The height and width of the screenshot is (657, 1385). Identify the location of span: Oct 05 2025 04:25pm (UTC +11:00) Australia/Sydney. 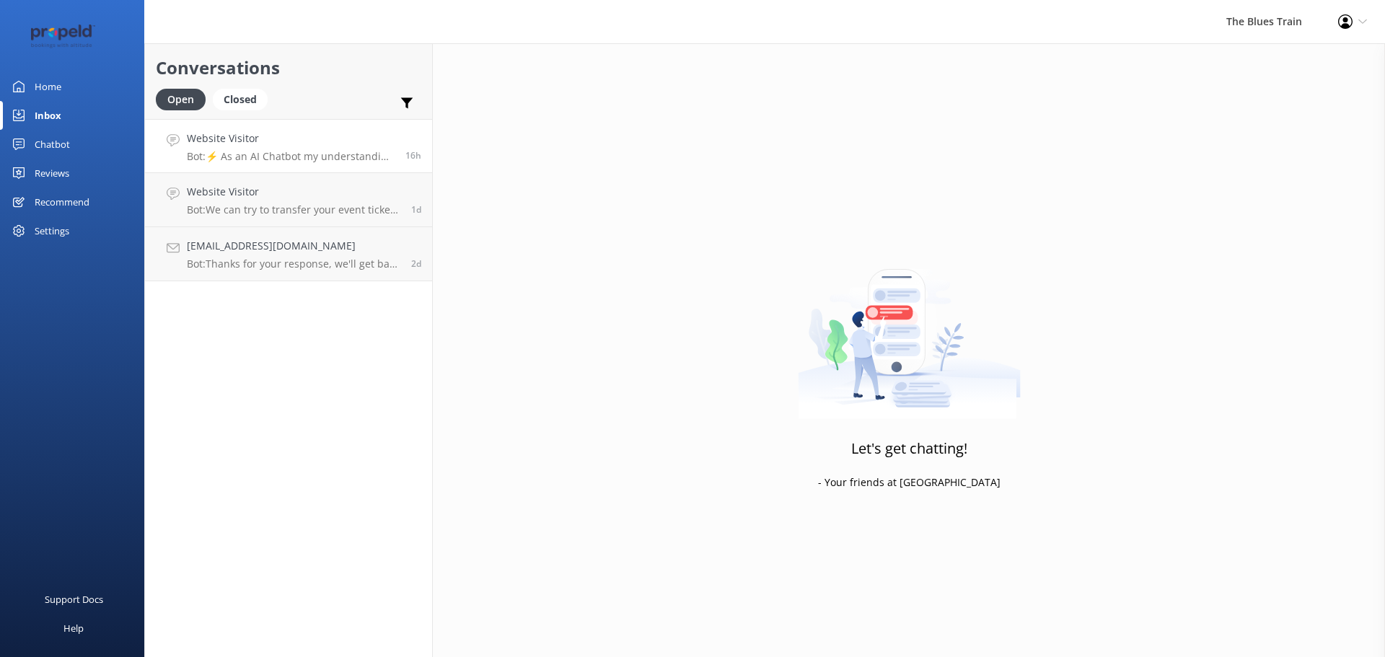
(416, 209).